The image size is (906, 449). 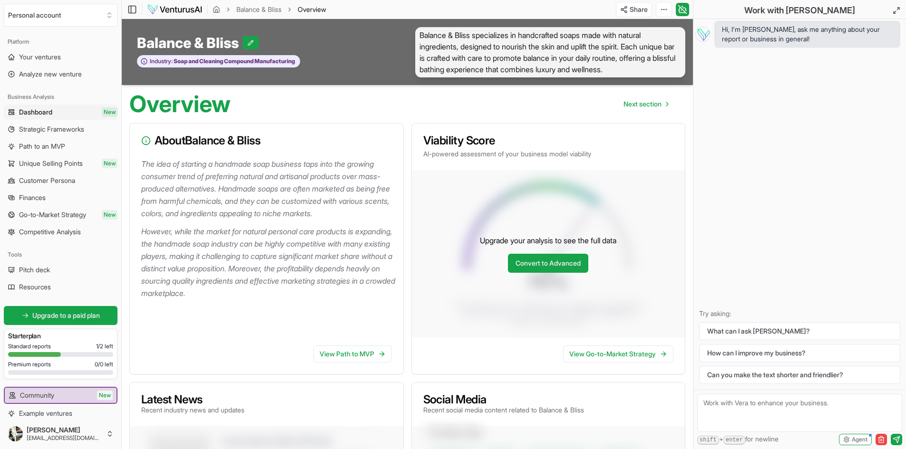 I want to click on a: Example ventures, so click(x=60, y=414).